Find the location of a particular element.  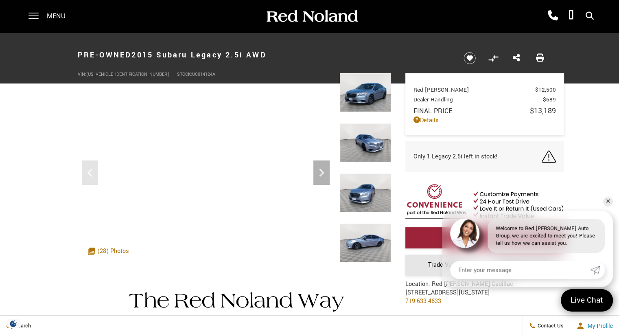

span: Live Chat is located at coordinates (587, 300).